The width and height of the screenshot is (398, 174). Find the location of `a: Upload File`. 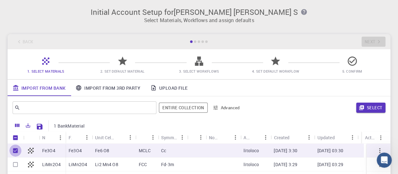

a: Upload File is located at coordinates (169, 88).